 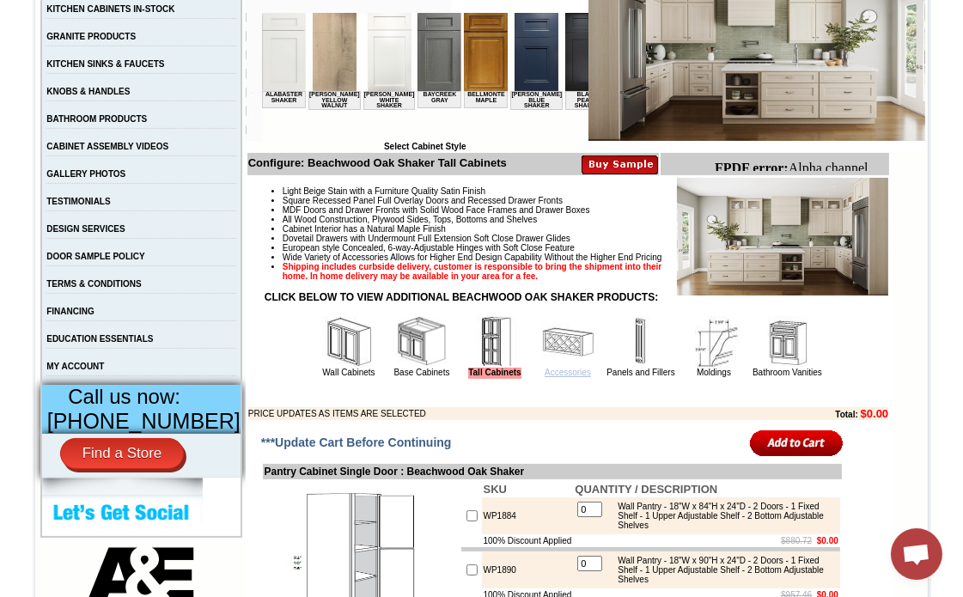 I want to click on td: Black Pearl Shaker, so click(x=325, y=88).